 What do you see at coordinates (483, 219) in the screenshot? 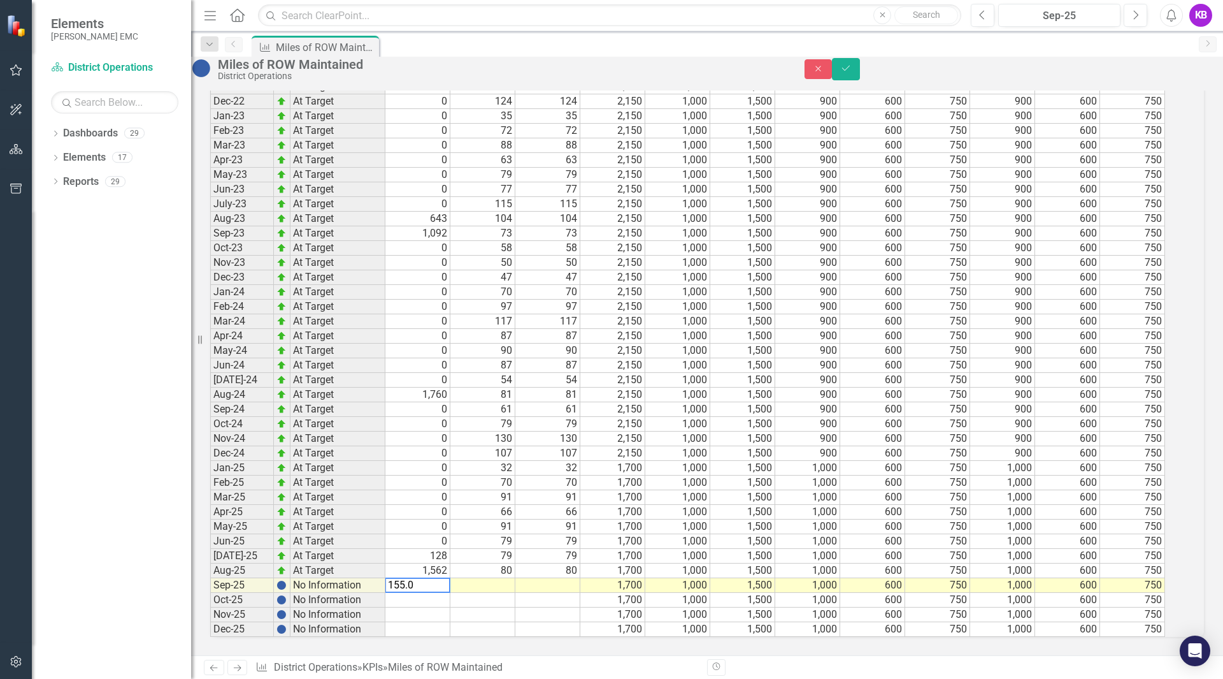
I see `td: 104` at bounding box center [483, 219].